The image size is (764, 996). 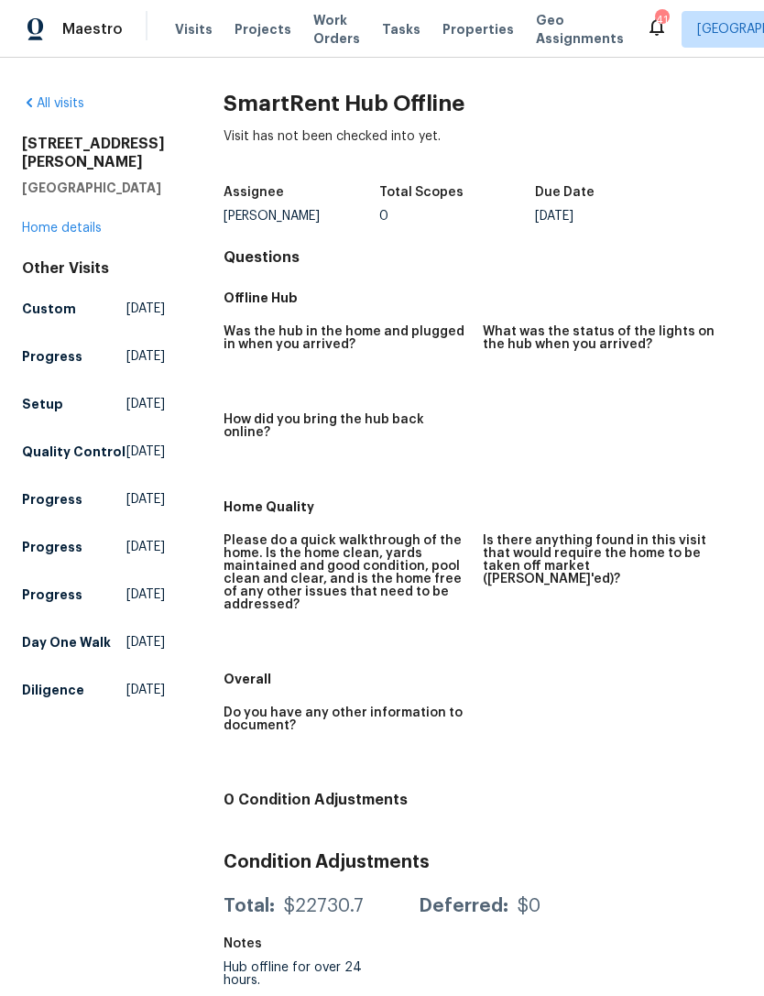 What do you see at coordinates (42, 404) in the screenshot?
I see `h5: Setup` at bounding box center [42, 404].